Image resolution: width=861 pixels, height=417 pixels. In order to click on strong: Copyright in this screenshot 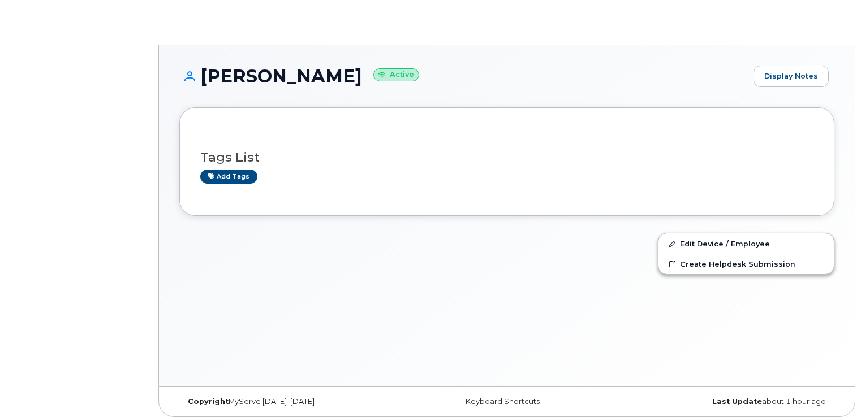, I will do `click(208, 402)`.